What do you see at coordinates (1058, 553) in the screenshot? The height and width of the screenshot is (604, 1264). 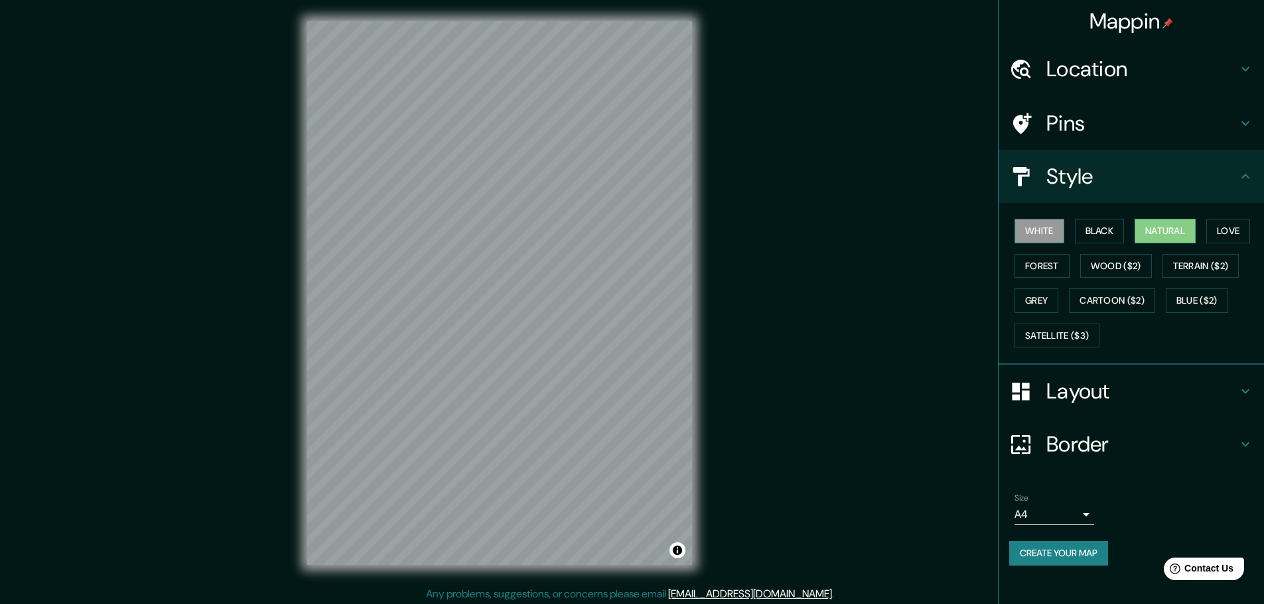 I see `button: Create your map` at bounding box center [1058, 553].